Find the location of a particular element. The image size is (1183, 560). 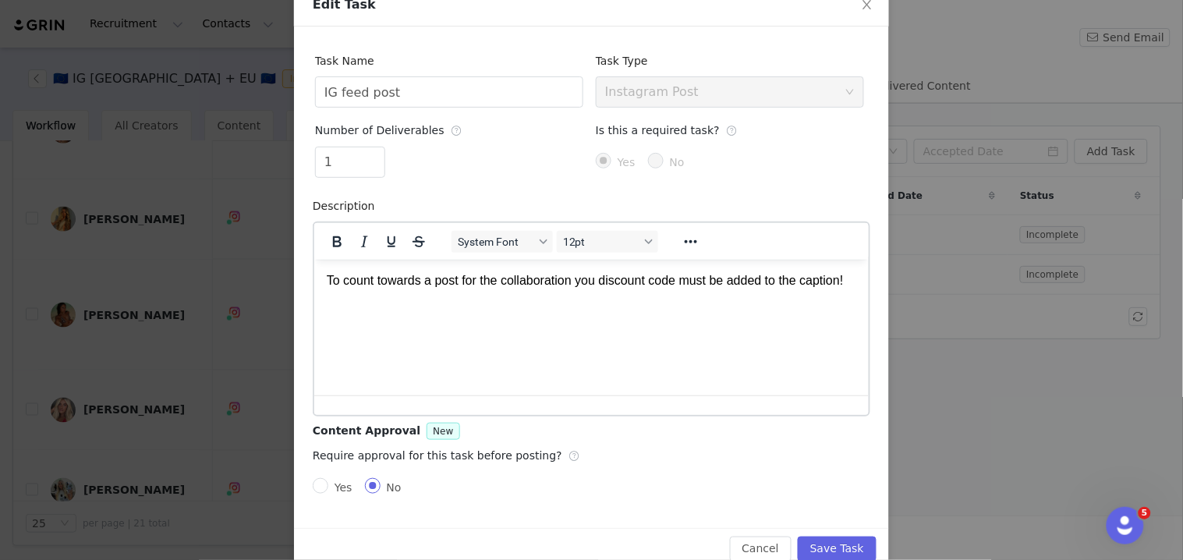

span: Require approval for this task before posting? is located at coordinates (446, 455).